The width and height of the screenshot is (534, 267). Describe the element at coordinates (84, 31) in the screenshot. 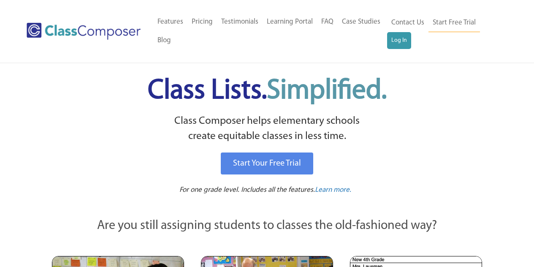

I see `img: Class Composer` at that location.